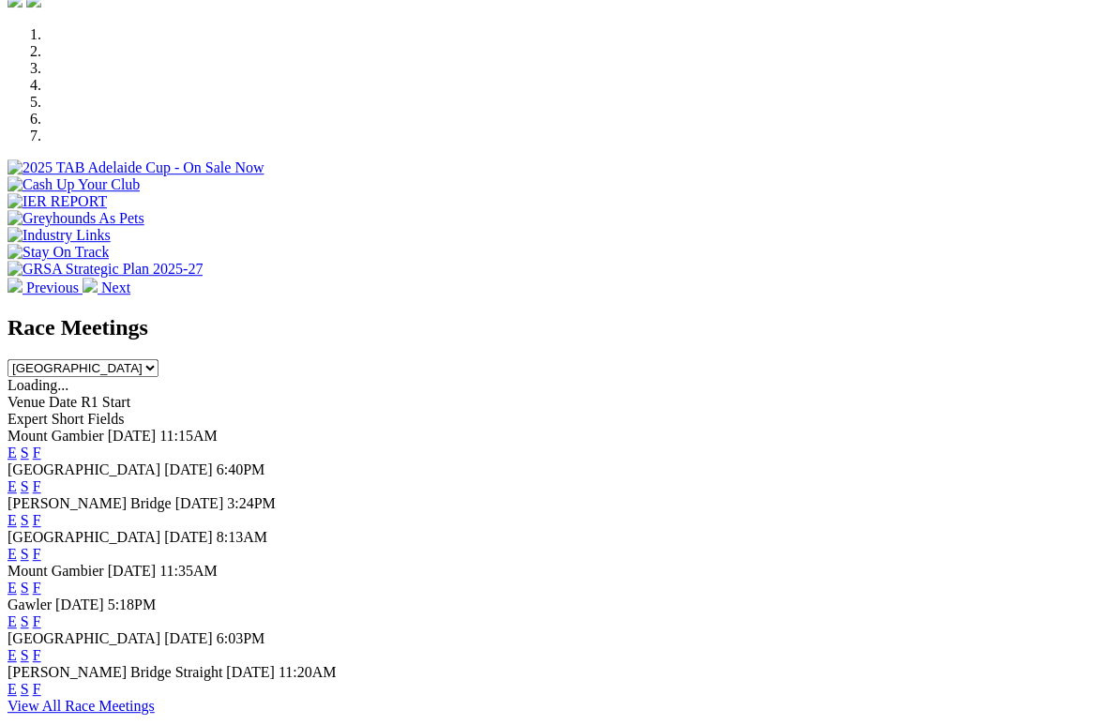  I want to click on span: 6:40PM, so click(241, 469).